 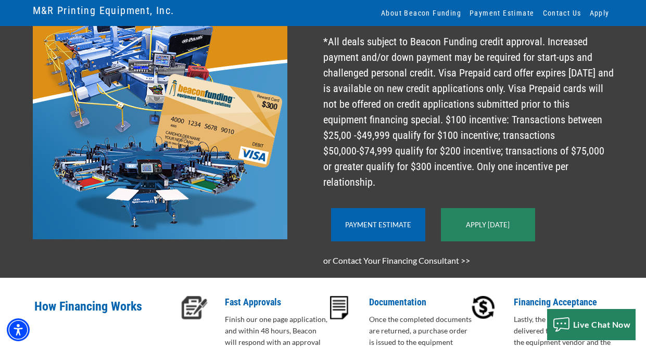 I want to click on p: Documentation, so click(x=421, y=302).